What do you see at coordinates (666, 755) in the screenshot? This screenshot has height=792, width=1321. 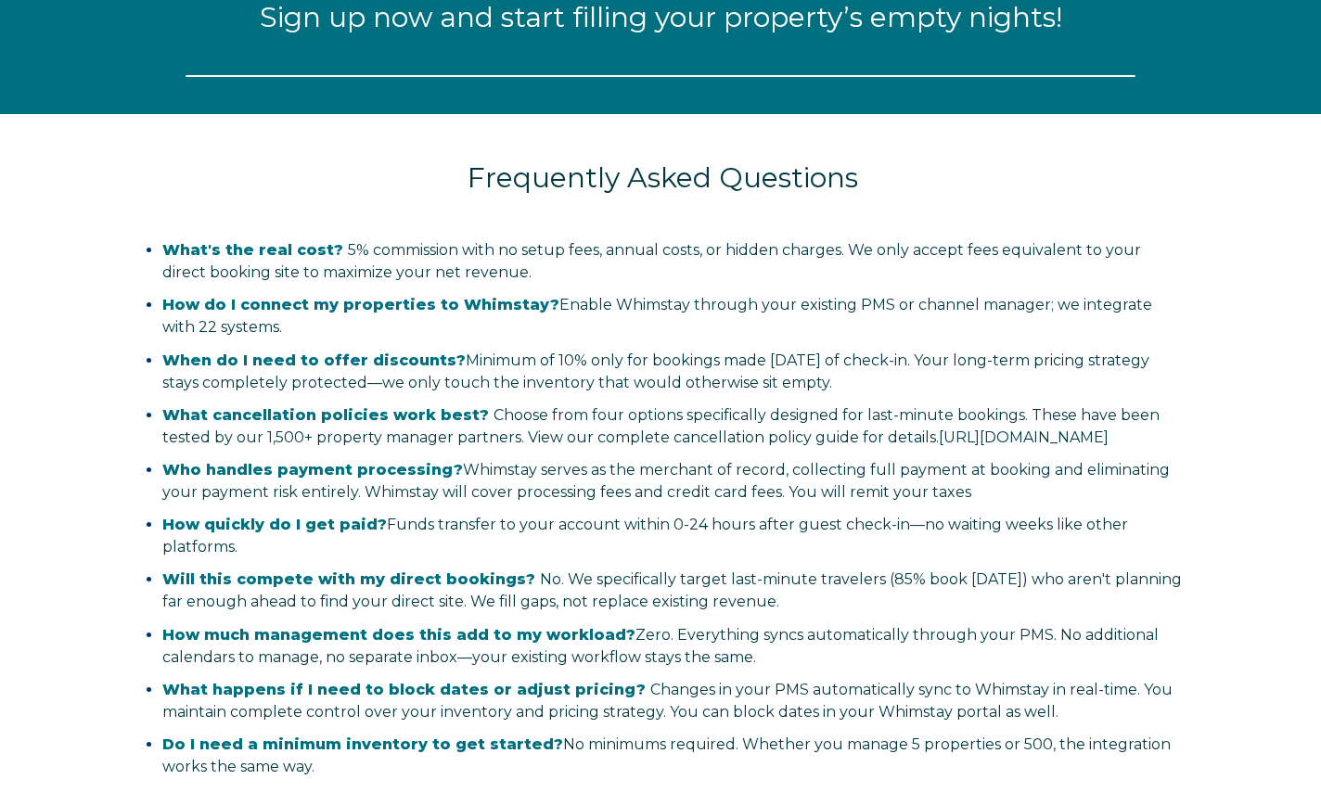 I see `span: No minimums required. Whether you manage 5 properties or 500, the integration works the same way.` at bounding box center [666, 755].